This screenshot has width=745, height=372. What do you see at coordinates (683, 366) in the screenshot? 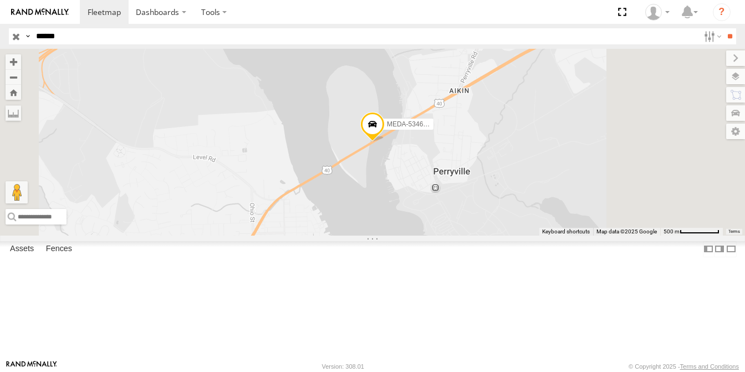
I see `div: © Copyright 2025 -` at bounding box center [683, 366].